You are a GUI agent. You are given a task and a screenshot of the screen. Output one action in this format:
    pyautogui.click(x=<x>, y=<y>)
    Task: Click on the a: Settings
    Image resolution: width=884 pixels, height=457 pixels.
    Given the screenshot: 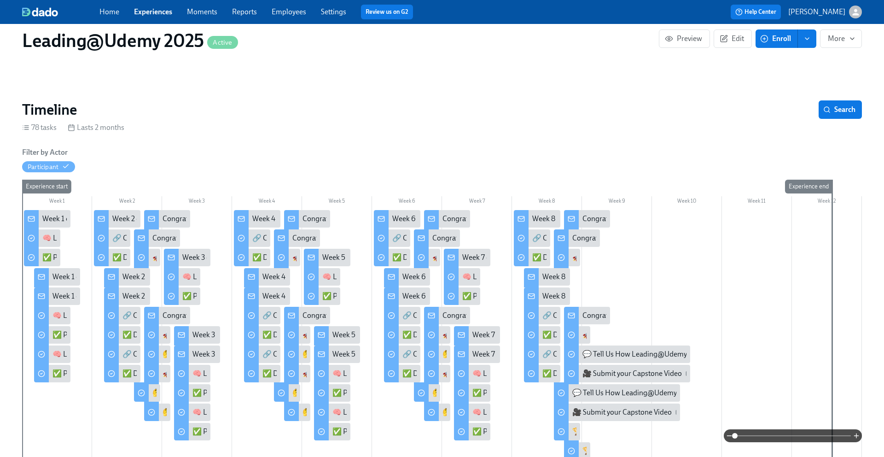 What is the action you would take?
    pyautogui.click(x=333, y=12)
    